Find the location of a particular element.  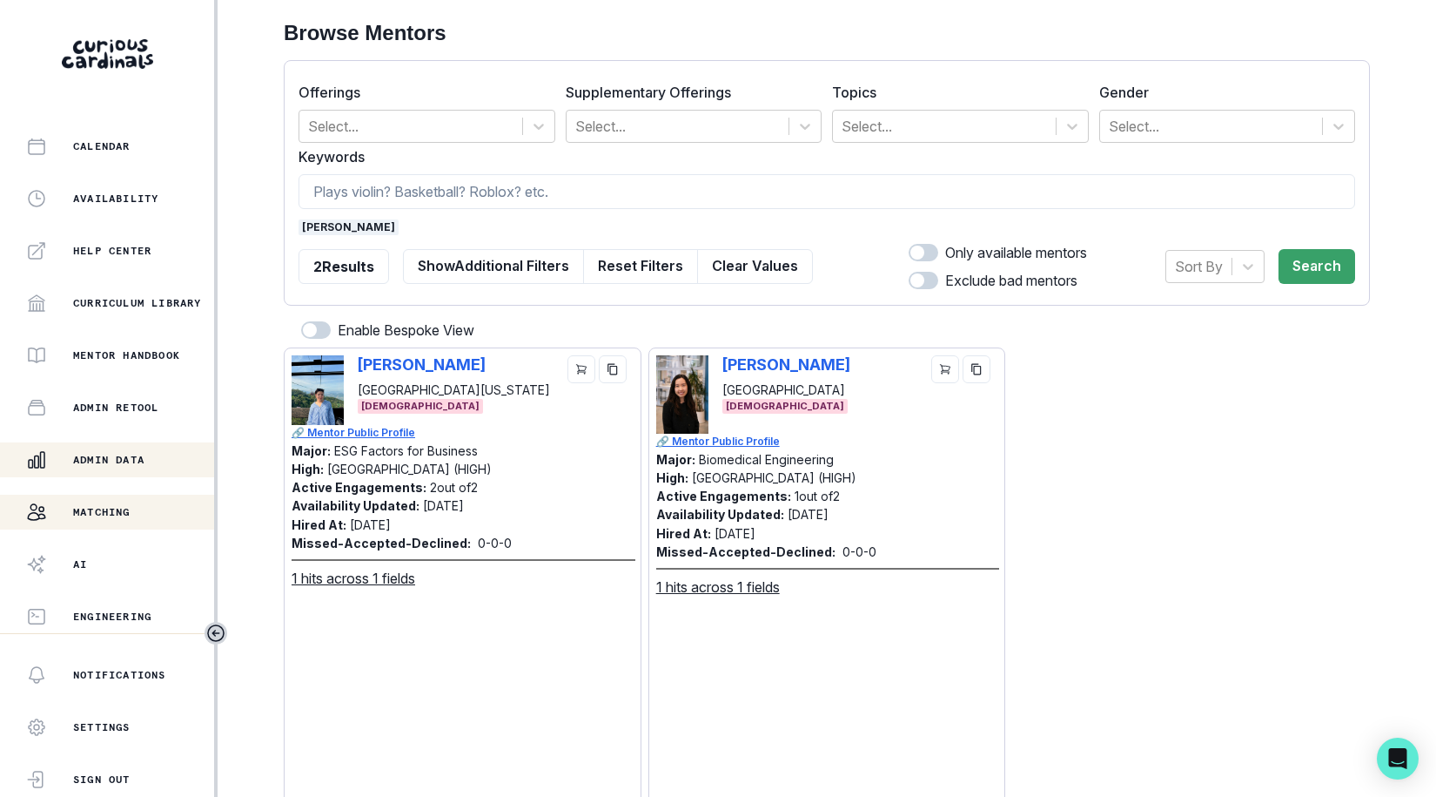

label: Offerings is located at coordinates (421, 92).